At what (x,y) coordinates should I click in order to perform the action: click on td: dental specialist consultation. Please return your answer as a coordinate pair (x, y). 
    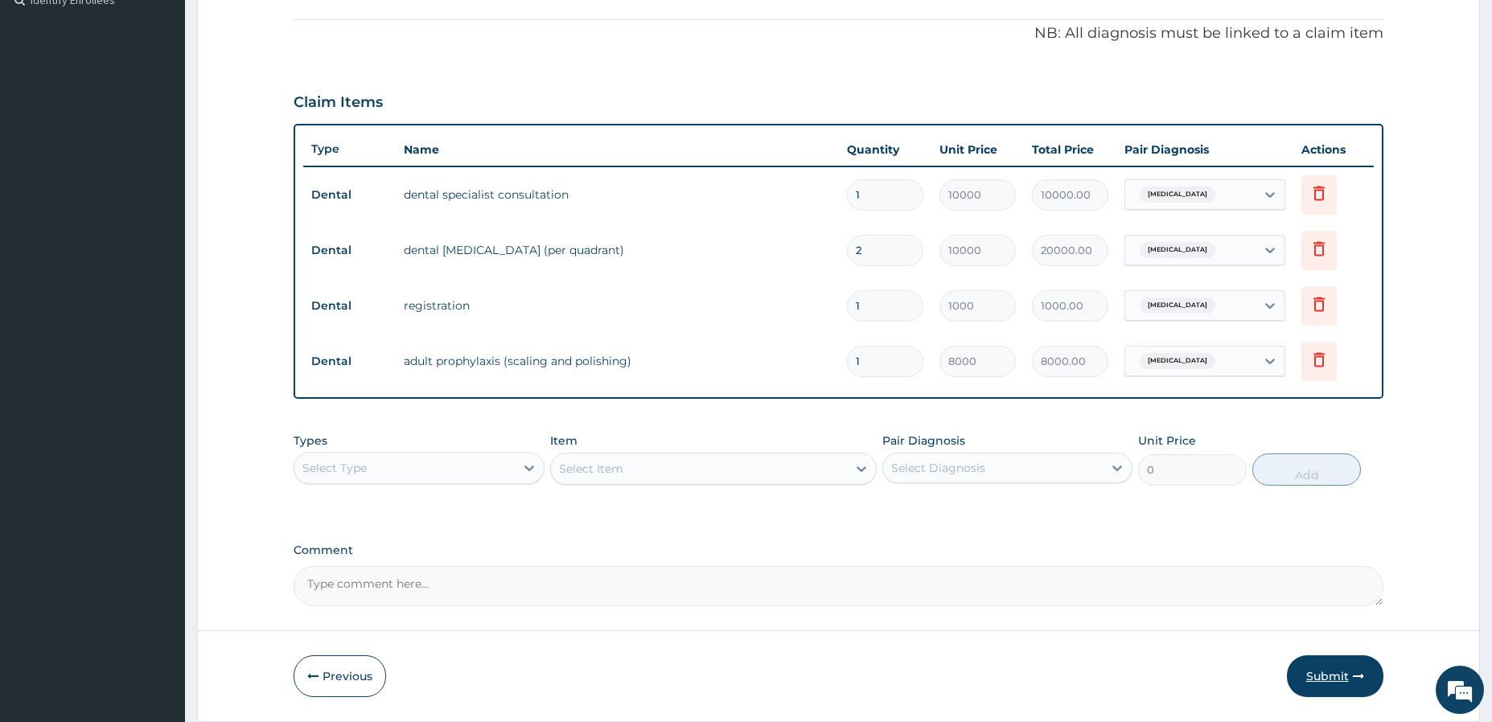
    Looking at the image, I should click on (617, 195).